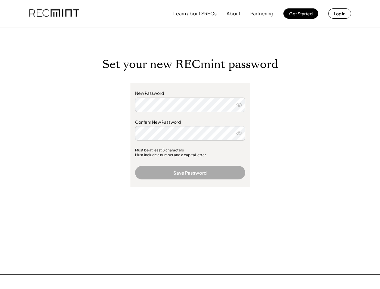  Describe the element at coordinates (54, 14) in the screenshot. I see `img: recmint-logotype%403x.png` at that location.